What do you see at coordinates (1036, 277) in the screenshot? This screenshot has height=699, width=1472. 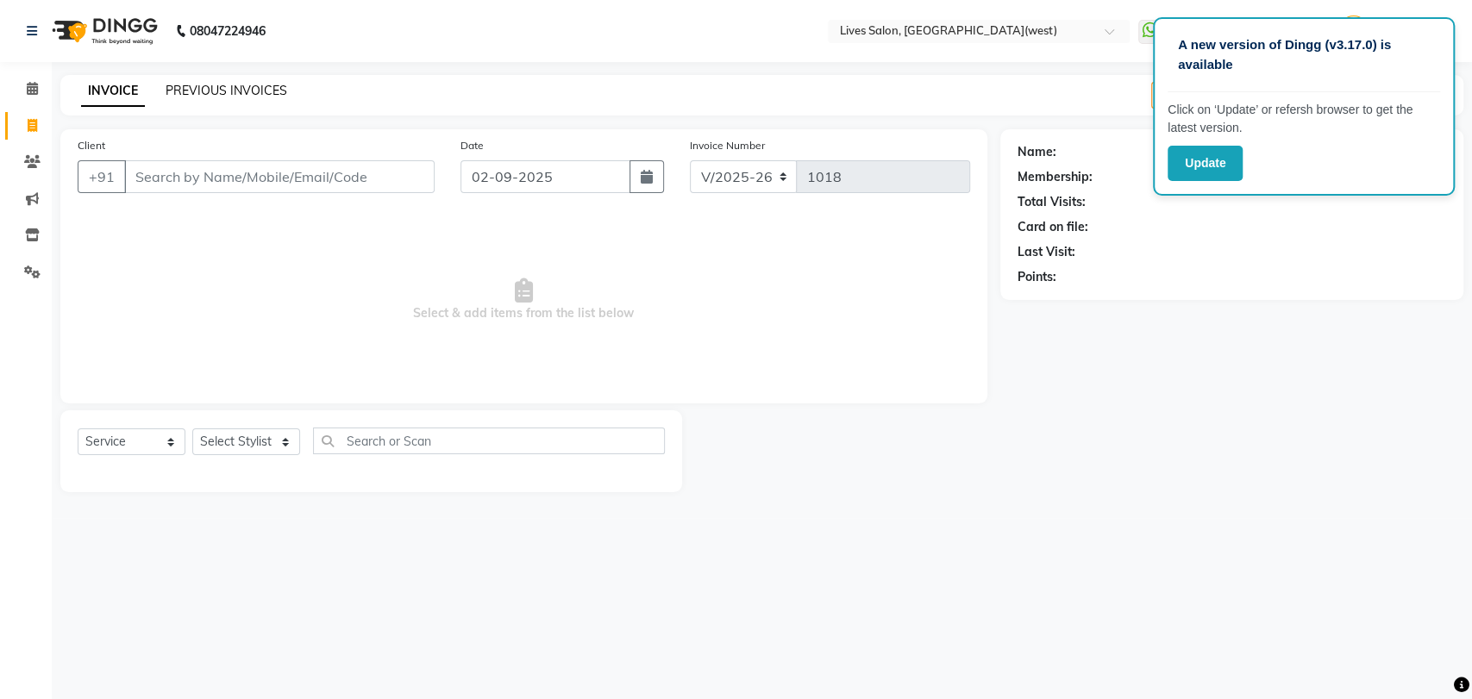 I see `div: Points:` at bounding box center [1036, 277].